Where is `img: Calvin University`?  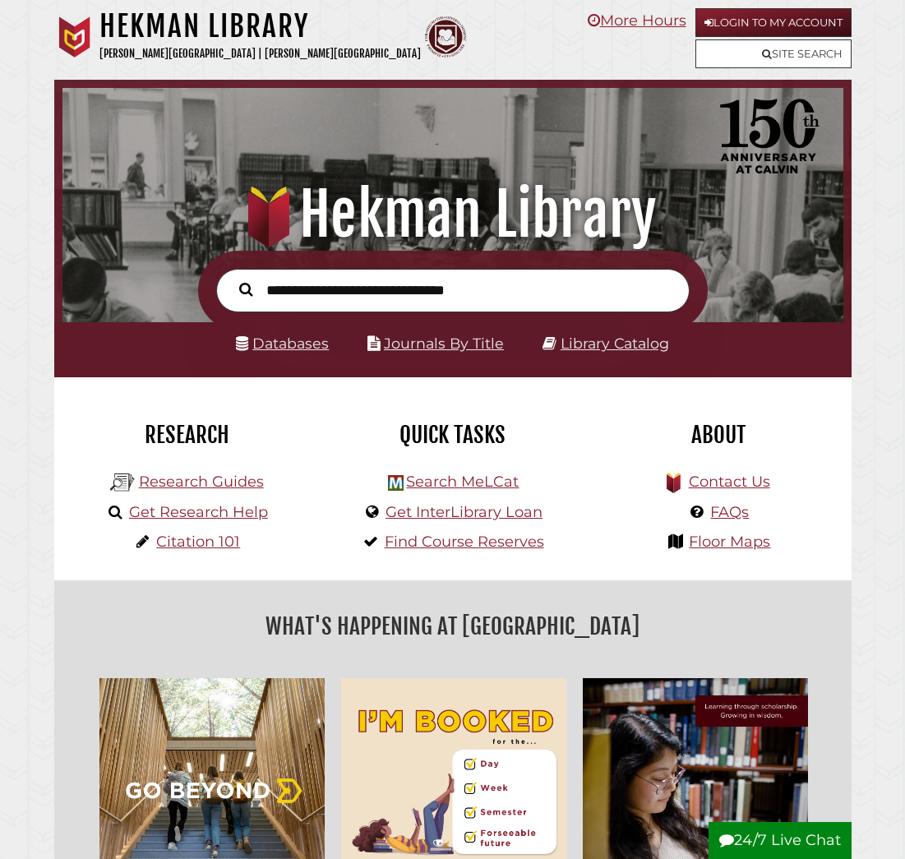
img: Calvin University is located at coordinates (75, 37).